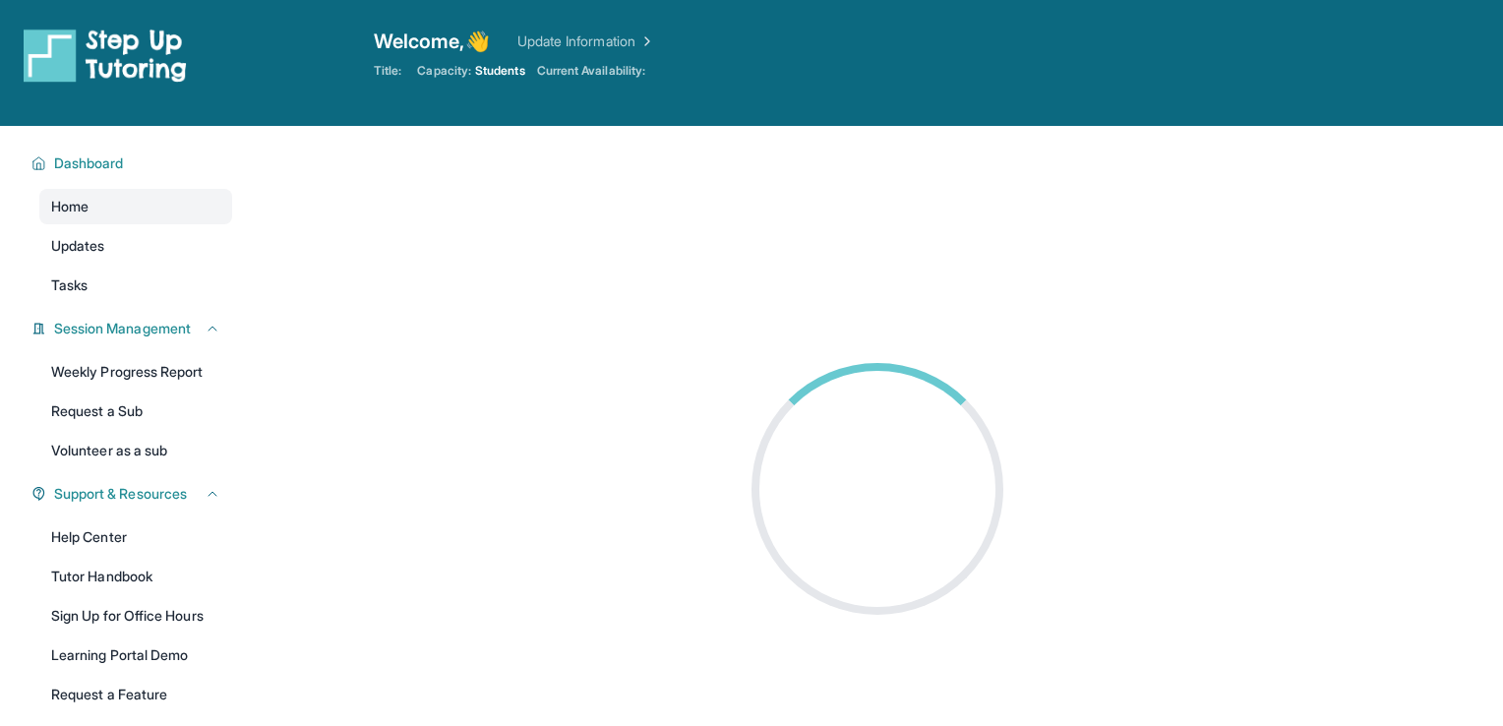  I want to click on a: Volunteer as a sub, so click(136, 451).